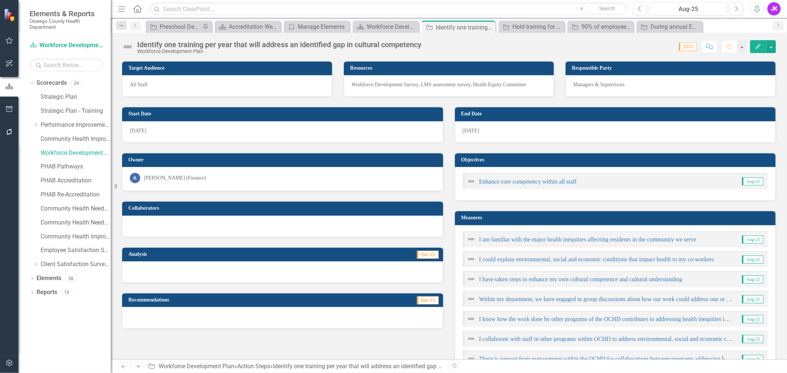 This screenshot has height=373, width=787. What do you see at coordinates (616, 114) in the screenshot?
I see `h3: End Date` at bounding box center [616, 114].